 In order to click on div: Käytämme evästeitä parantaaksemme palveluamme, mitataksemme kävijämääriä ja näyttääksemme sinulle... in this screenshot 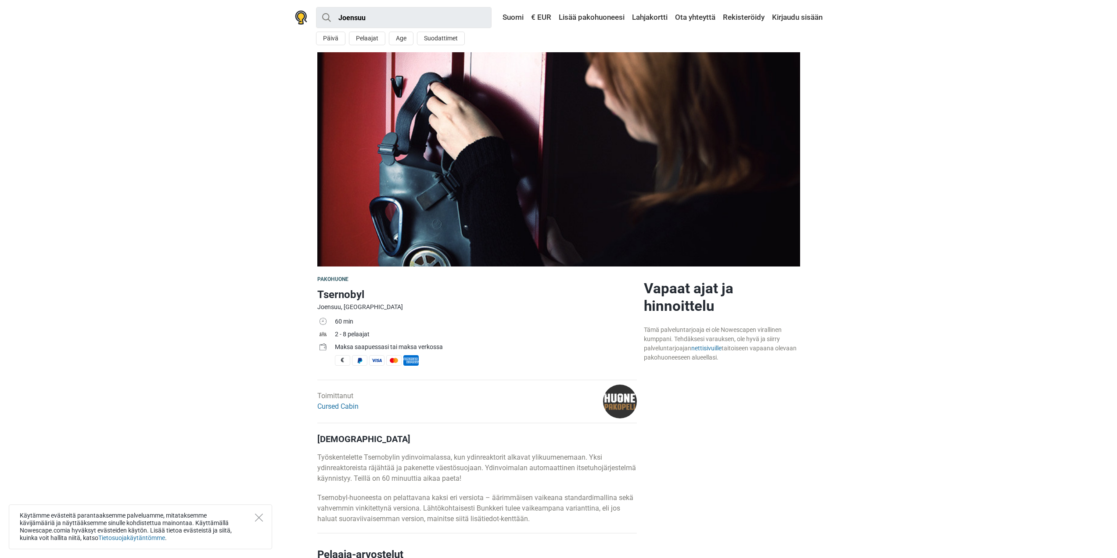, I will do `click(140, 527)`.